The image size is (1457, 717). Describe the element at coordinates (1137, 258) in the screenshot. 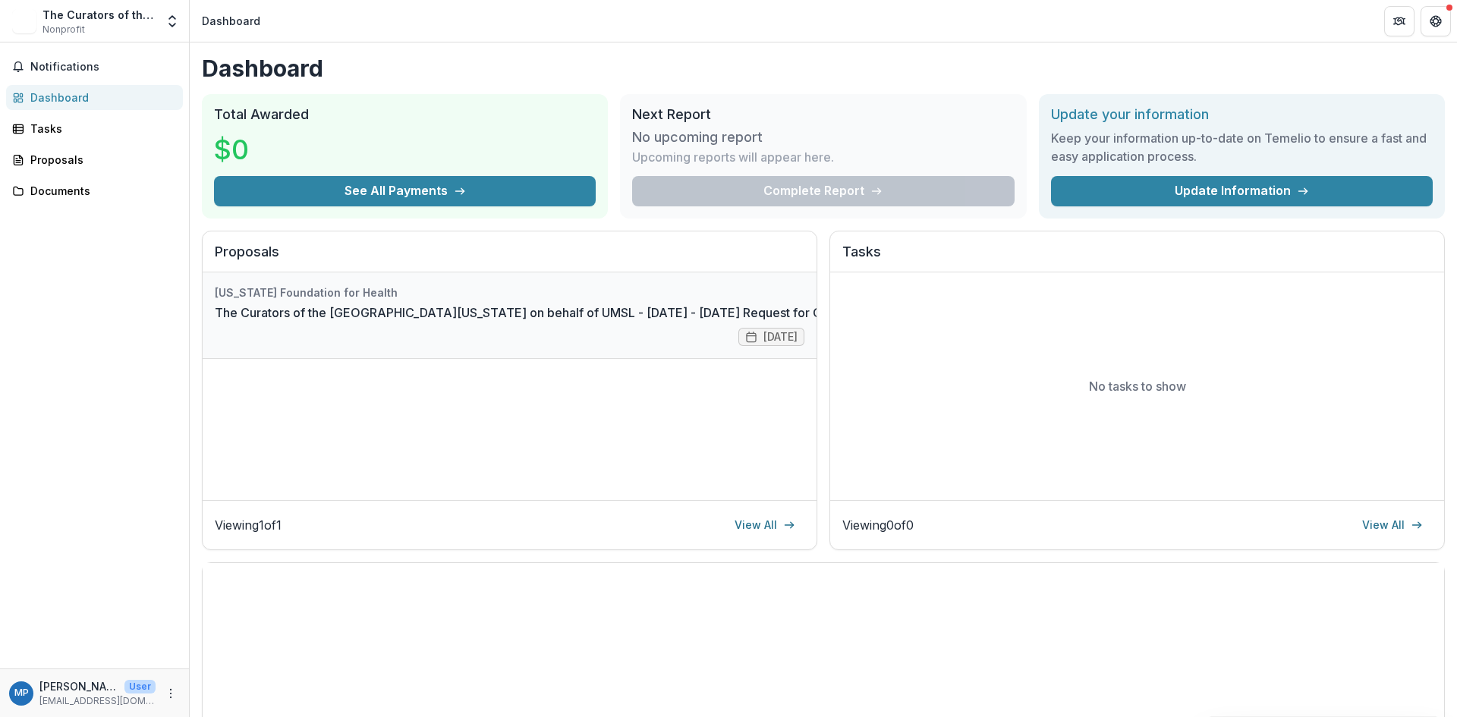

I see `h2: Tasks` at that location.